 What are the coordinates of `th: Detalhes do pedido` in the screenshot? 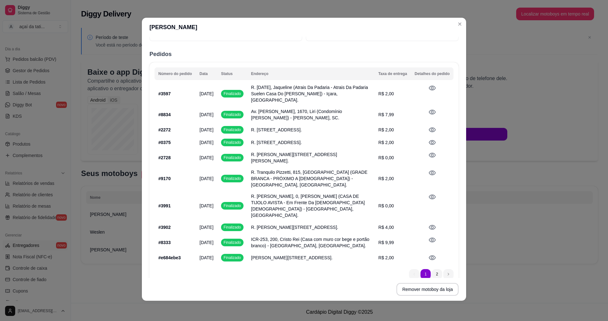 It's located at (432, 74).